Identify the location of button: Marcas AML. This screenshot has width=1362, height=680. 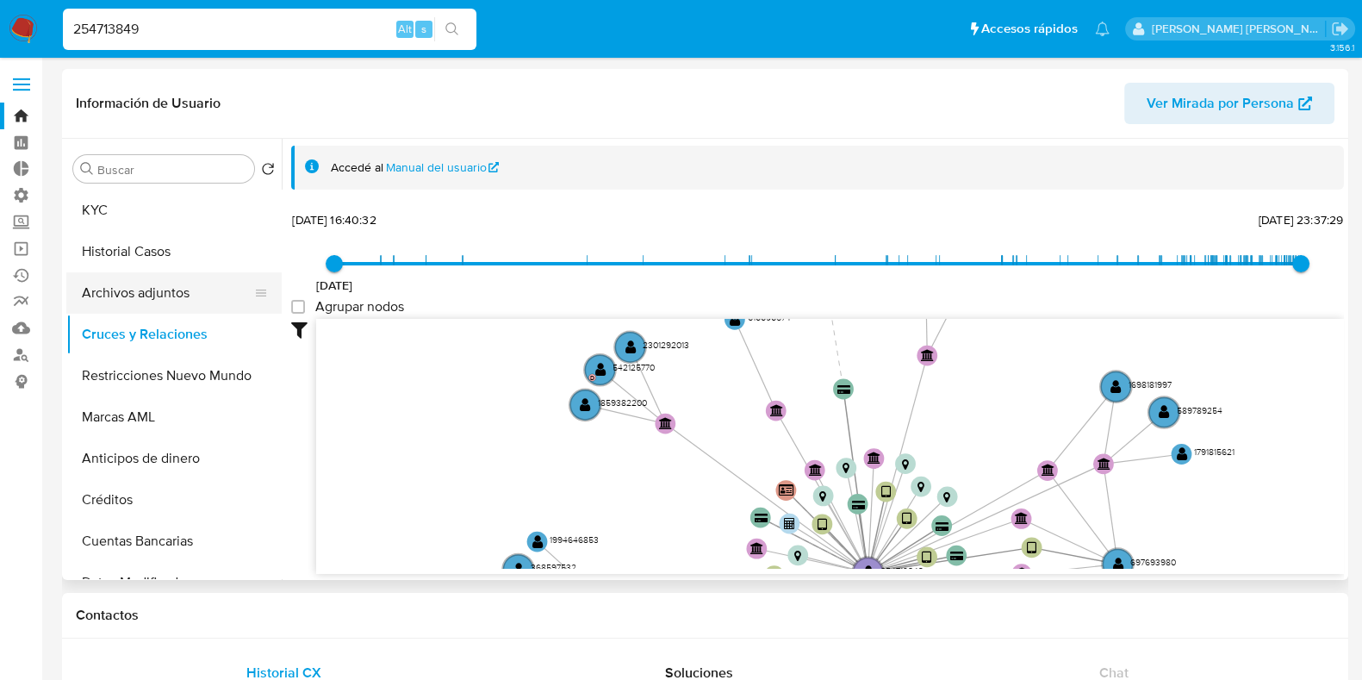
(174, 417).